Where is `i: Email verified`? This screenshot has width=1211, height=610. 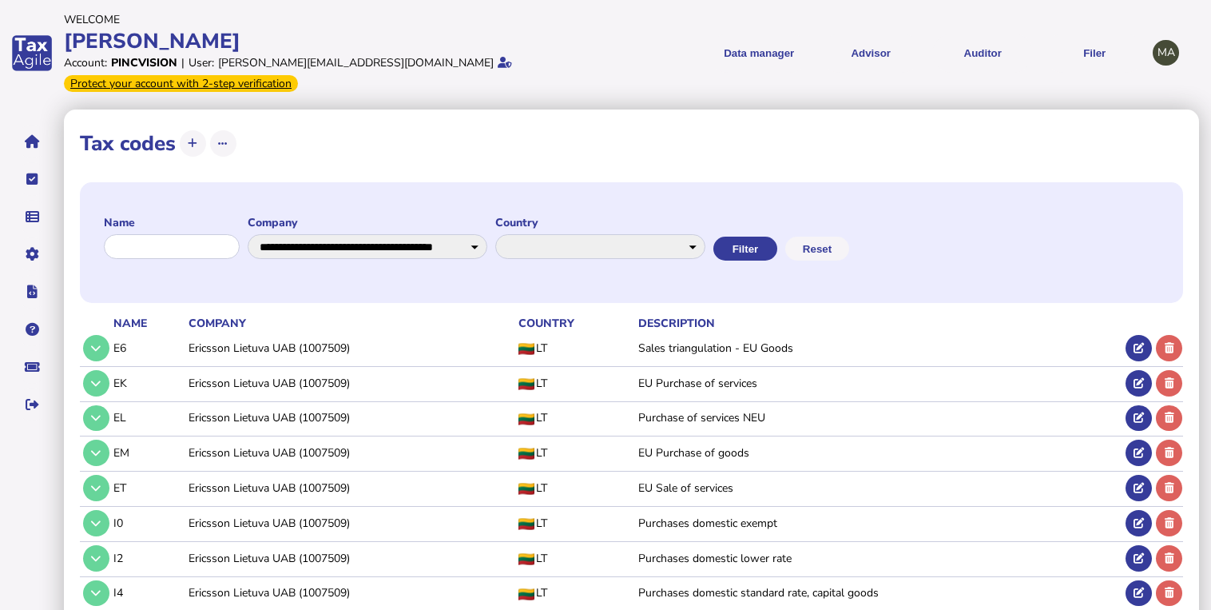
i: Email verified is located at coordinates (505, 62).